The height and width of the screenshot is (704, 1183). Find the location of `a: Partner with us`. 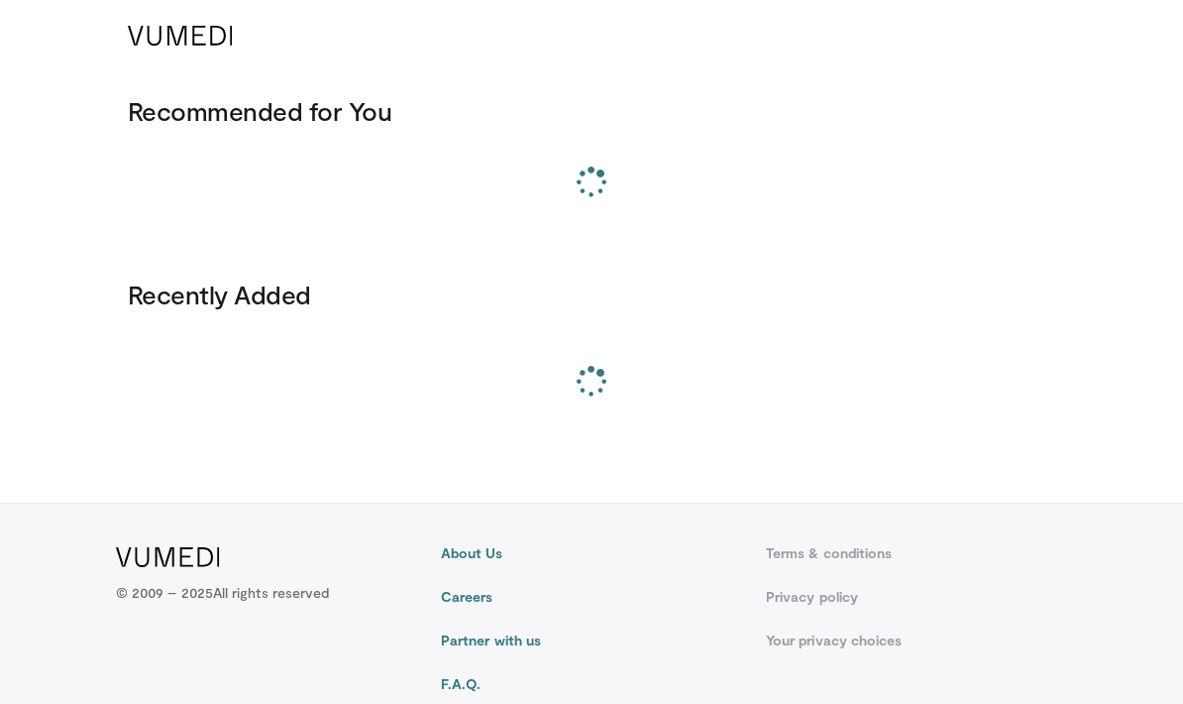

a: Partner with us is located at coordinates (592, 640).